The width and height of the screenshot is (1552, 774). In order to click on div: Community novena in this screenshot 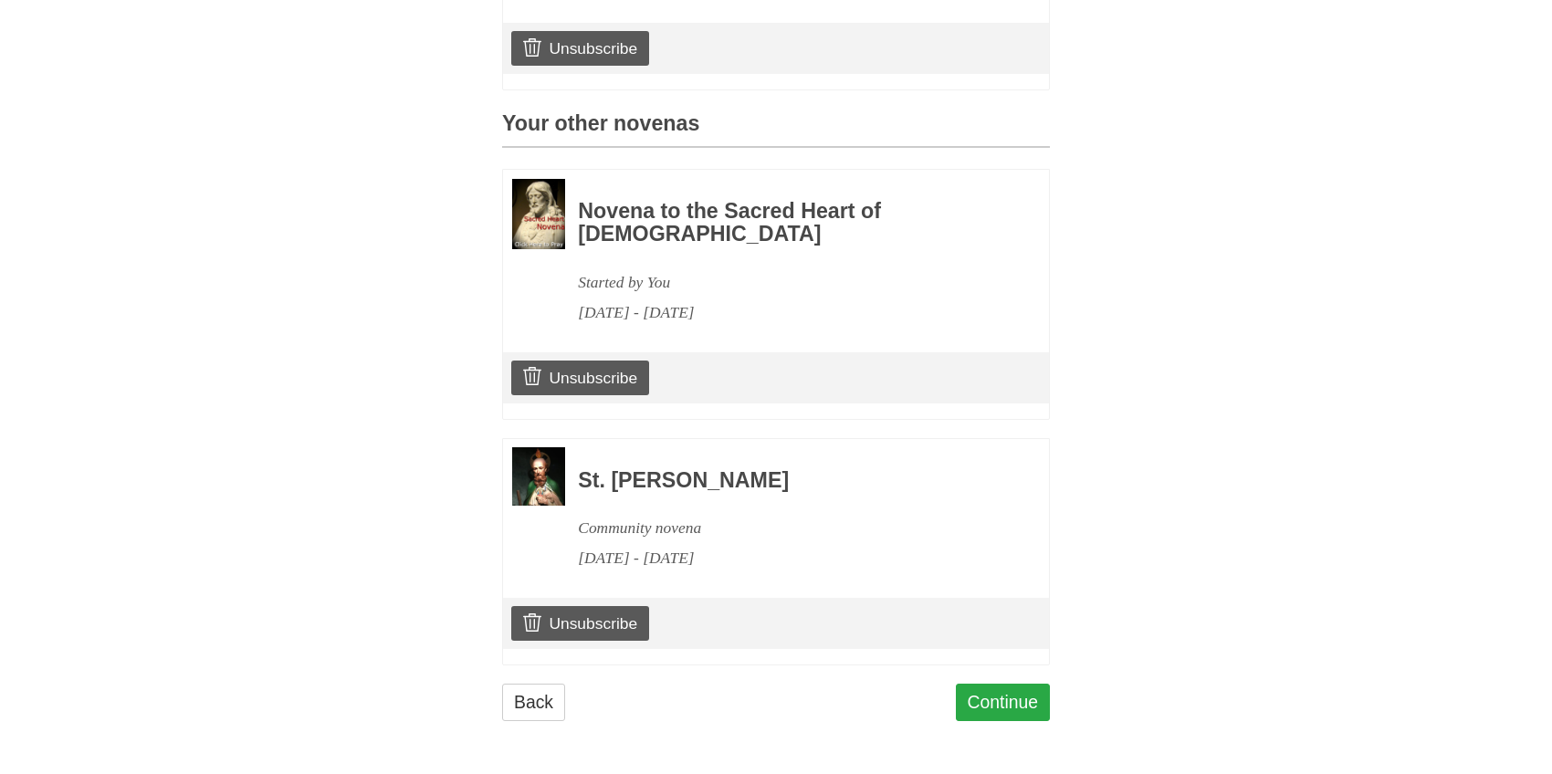, I will do `click(789, 528)`.